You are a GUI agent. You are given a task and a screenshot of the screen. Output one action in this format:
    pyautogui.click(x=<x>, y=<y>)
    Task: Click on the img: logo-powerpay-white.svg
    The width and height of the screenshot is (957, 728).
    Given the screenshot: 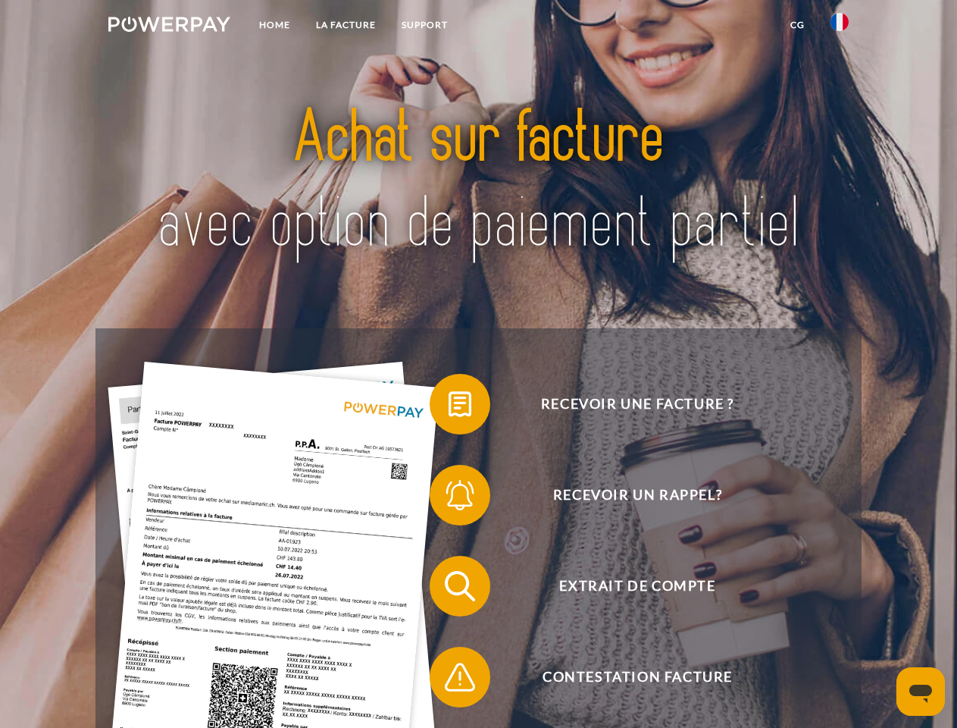 What is the action you would take?
    pyautogui.click(x=169, y=24)
    